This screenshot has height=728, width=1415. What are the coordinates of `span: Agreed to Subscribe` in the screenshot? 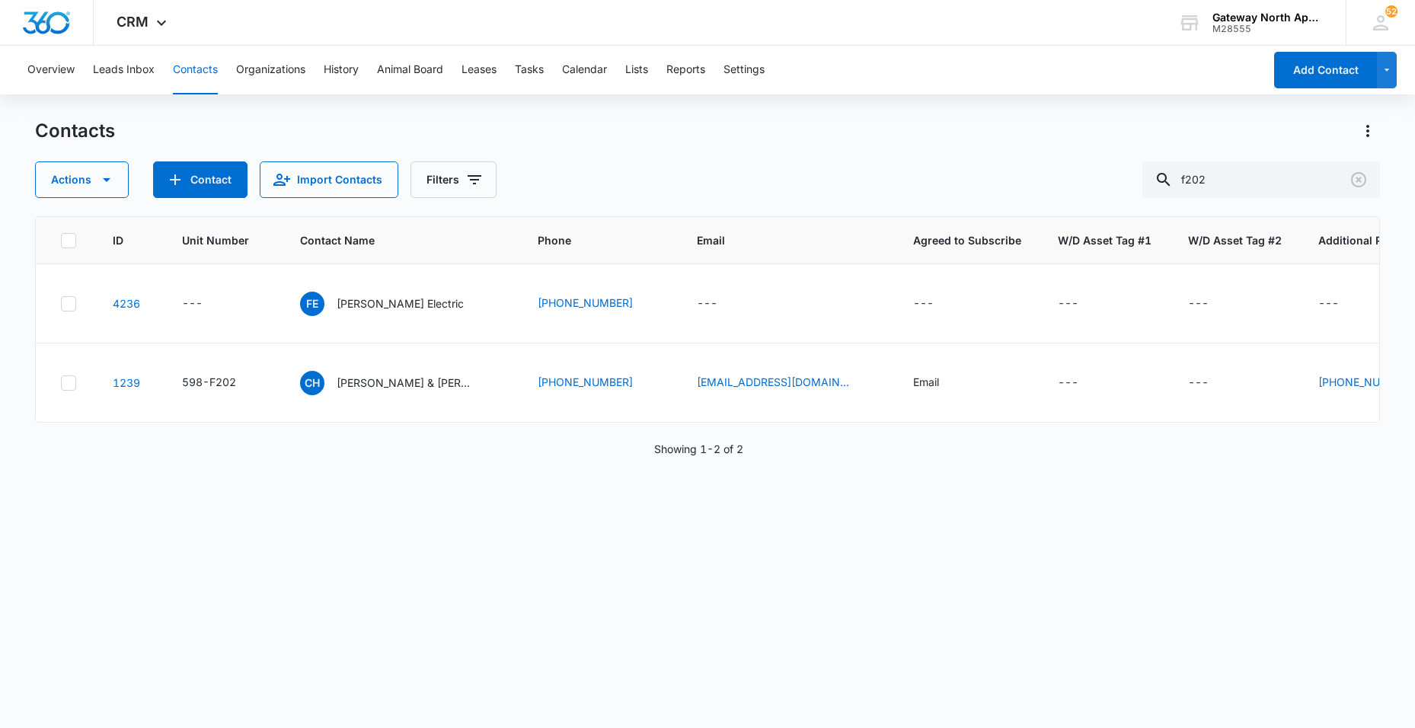 It's located at (968, 240).